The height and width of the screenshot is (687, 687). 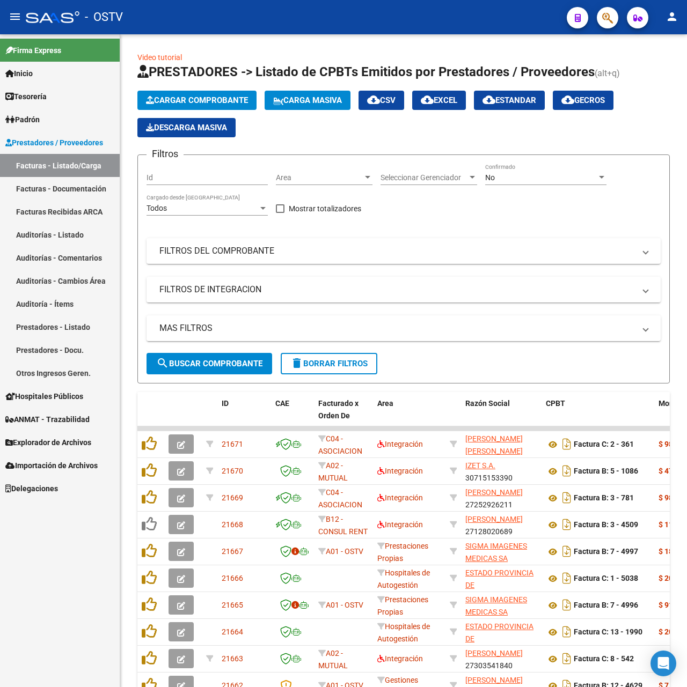 I want to click on mat-icon: search, so click(x=163, y=363).